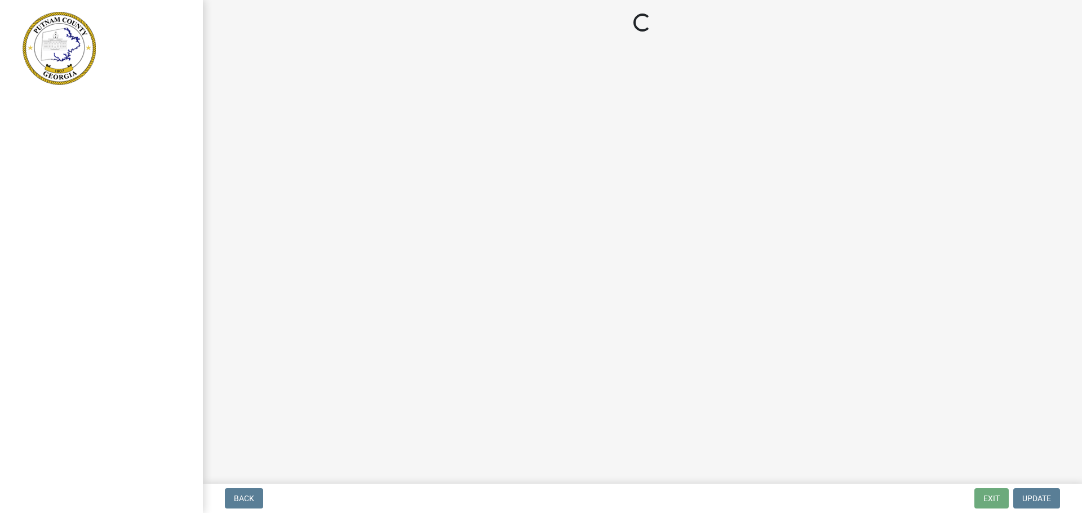  I want to click on button: Update, so click(1036, 499).